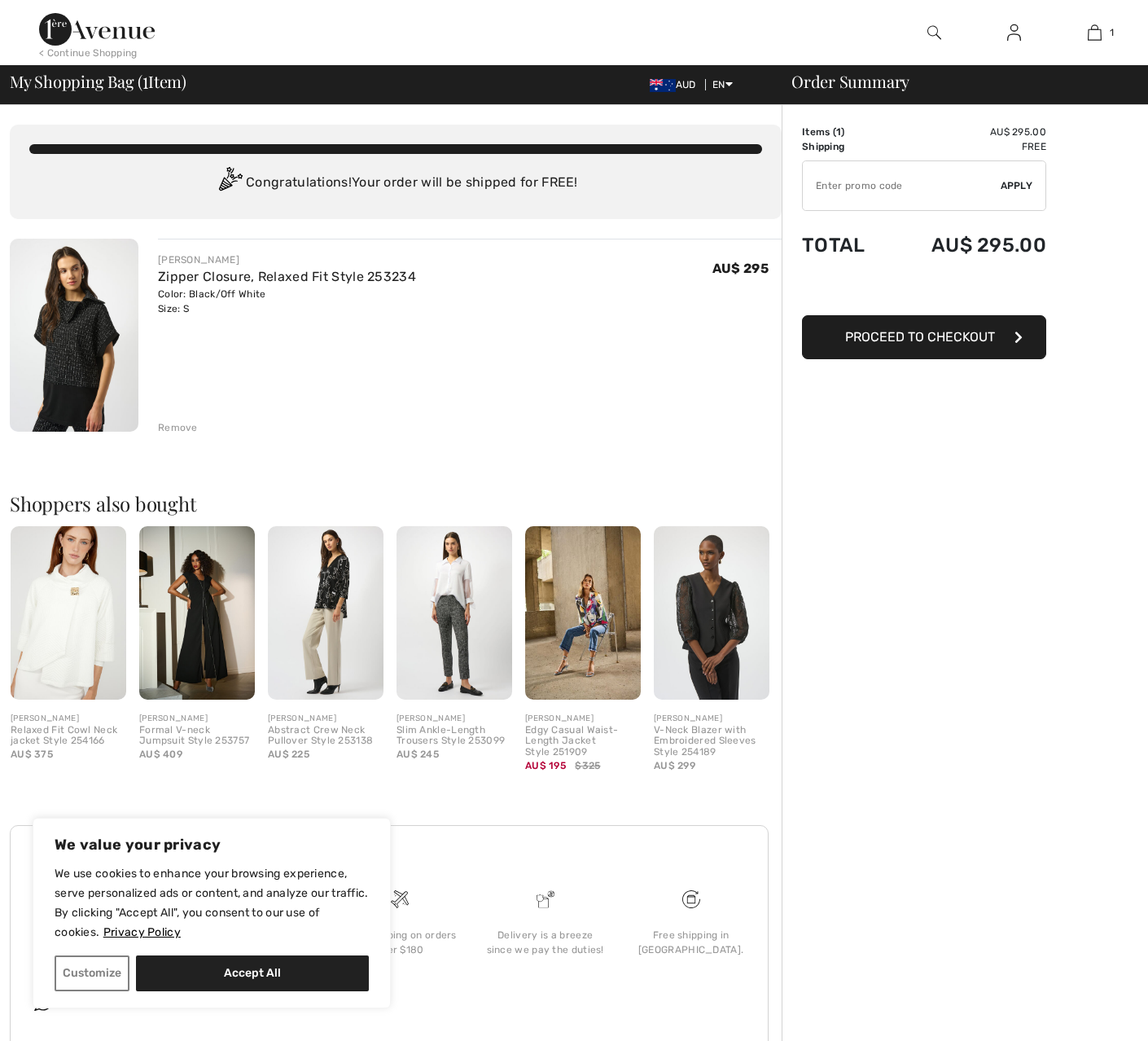 Image resolution: width=1148 pixels, height=1041 pixels. What do you see at coordinates (712, 741) in the screenshot?
I see `div: V-Neck Blazer with Embroidered Sleeves Style 254189` at bounding box center [712, 741].